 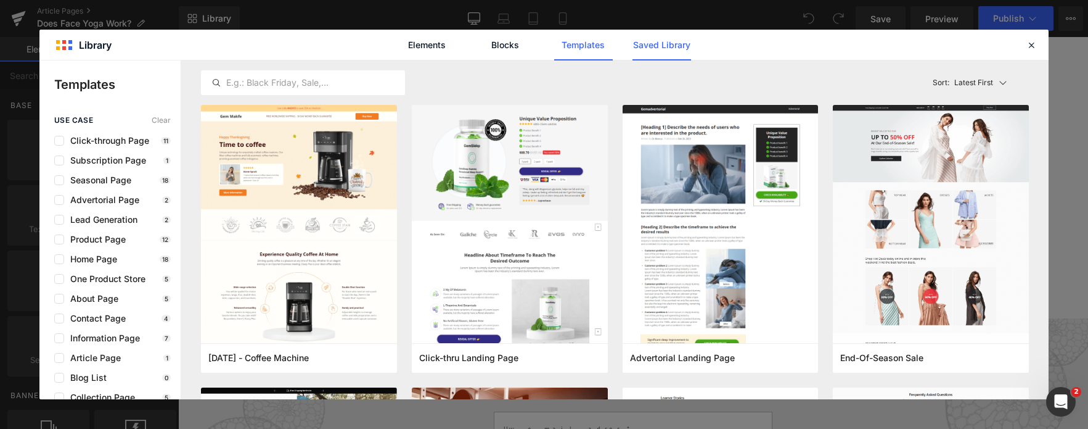 I want to click on span: Seasonal Page, so click(x=97, y=180).